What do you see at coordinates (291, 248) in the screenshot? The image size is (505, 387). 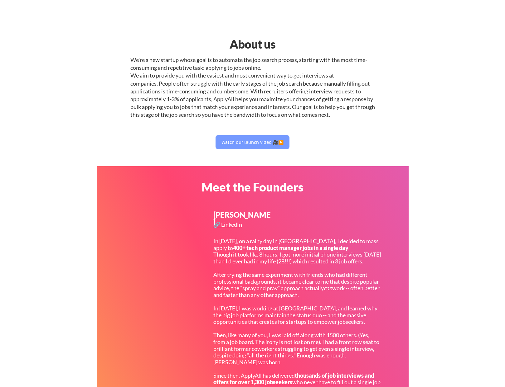 I see `strong: 400+ tech product manager jobs in a single day` at bounding box center [291, 248].